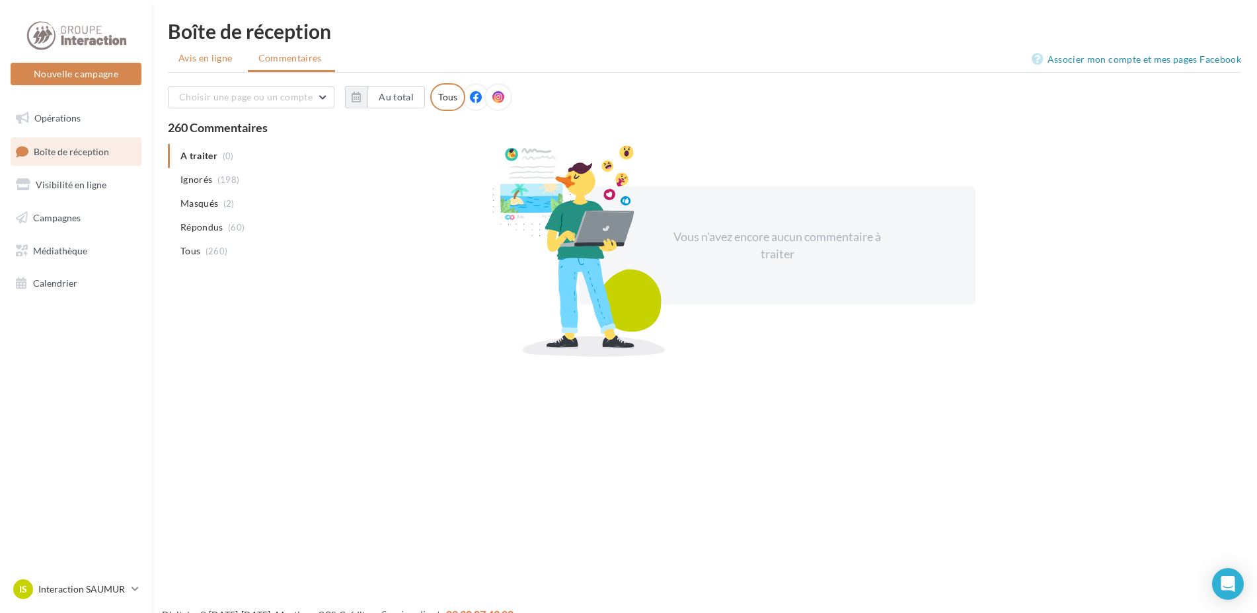 This screenshot has width=1257, height=613. Describe the element at coordinates (76, 185) in the screenshot. I see `a: Visibilité en ligne` at that location.